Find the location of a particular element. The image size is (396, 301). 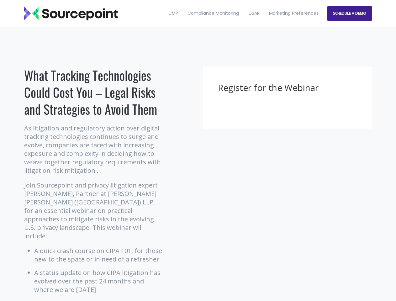

a: SCHEDULE A DEMO is located at coordinates (350, 13).